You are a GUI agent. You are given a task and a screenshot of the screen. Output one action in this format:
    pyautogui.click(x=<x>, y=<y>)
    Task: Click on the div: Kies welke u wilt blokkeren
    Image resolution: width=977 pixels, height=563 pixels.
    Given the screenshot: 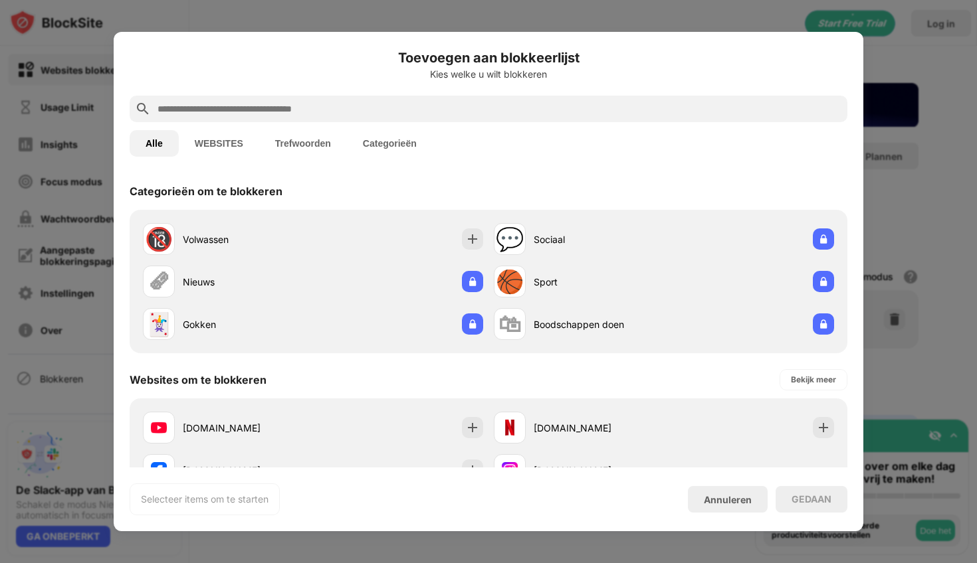 What is the action you would take?
    pyautogui.click(x=488, y=74)
    